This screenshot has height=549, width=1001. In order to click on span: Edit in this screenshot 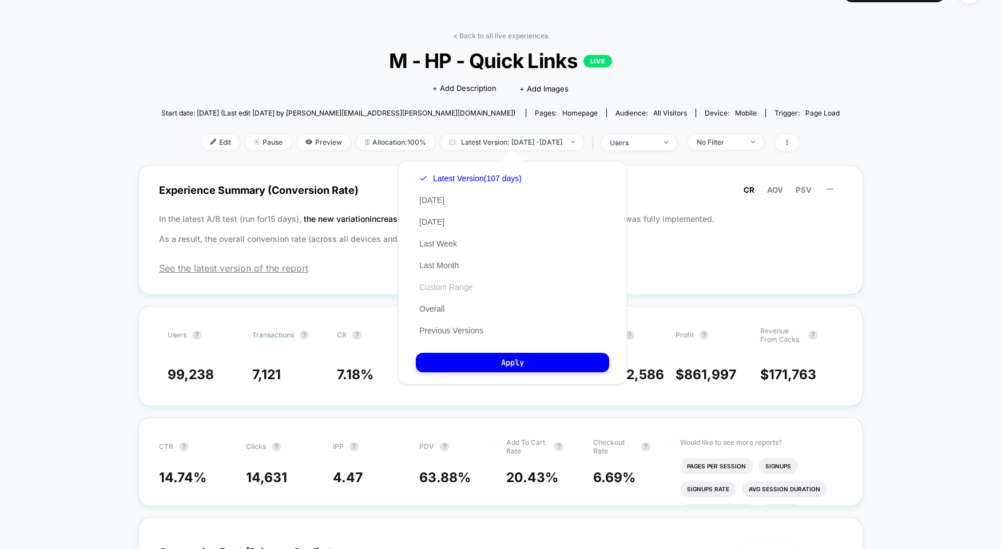, I will do `click(221, 142)`.